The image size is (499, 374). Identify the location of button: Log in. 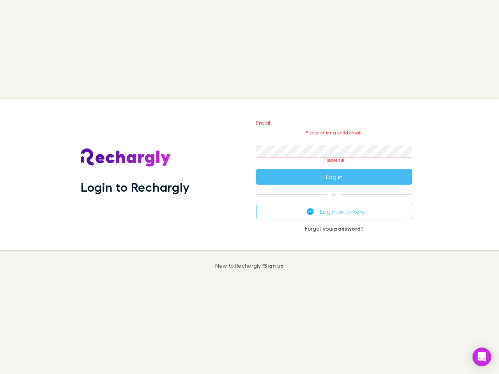
(334, 177).